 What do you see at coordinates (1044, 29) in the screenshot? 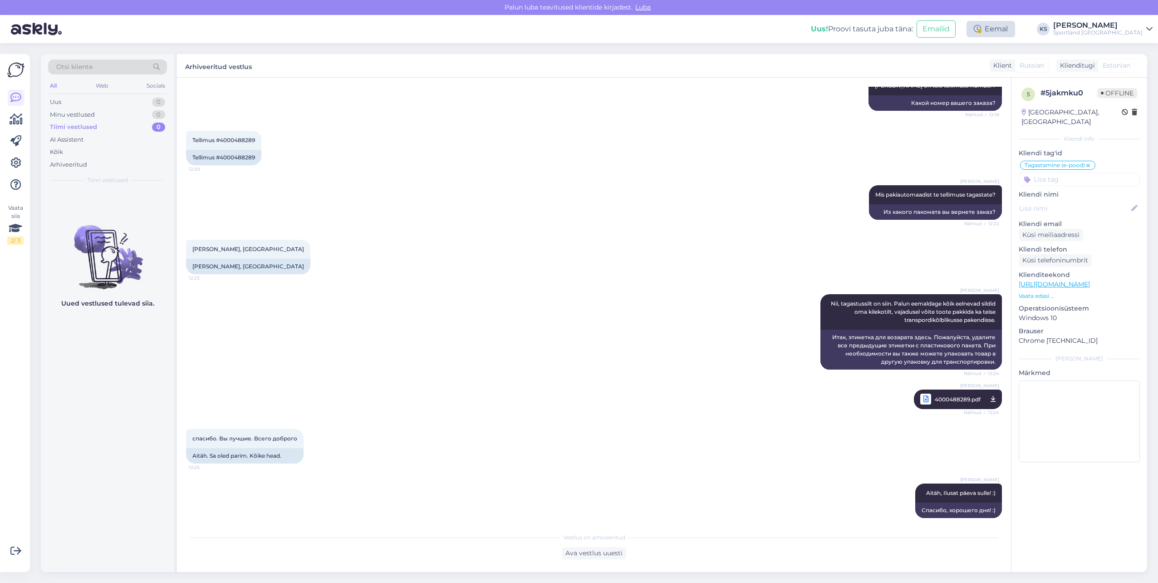
I see `div: KS` at bounding box center [1044, 29].